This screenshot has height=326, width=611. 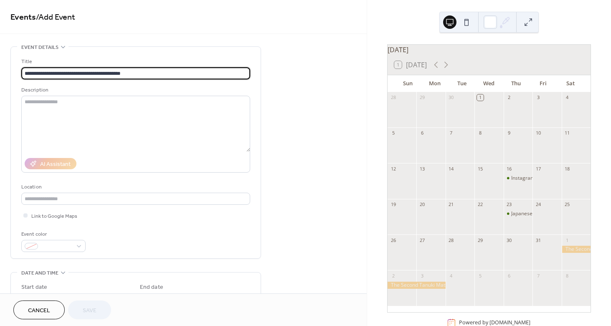 What do you see at coordinates (568, 168) in the screenshot?
I see `div: 18` at bounding box center [568, 168].